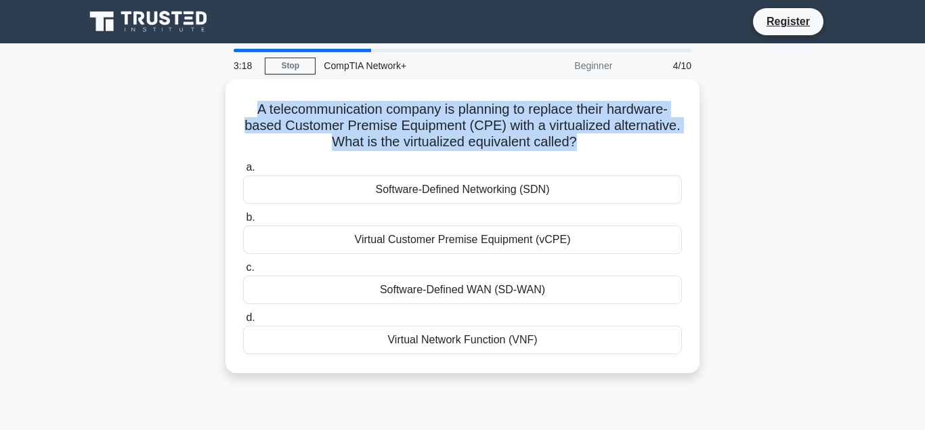  What do you see at coordinates (250, 317) in the screenshot?
I see `span: d.` at bounding box center [250, 317].